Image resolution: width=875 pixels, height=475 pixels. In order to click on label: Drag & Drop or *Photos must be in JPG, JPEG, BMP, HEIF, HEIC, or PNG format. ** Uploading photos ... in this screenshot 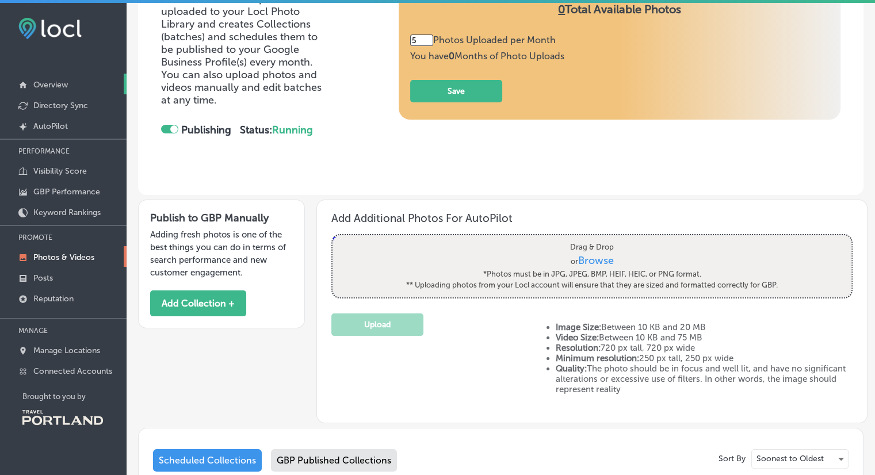, I will do `click(592, 266)`.